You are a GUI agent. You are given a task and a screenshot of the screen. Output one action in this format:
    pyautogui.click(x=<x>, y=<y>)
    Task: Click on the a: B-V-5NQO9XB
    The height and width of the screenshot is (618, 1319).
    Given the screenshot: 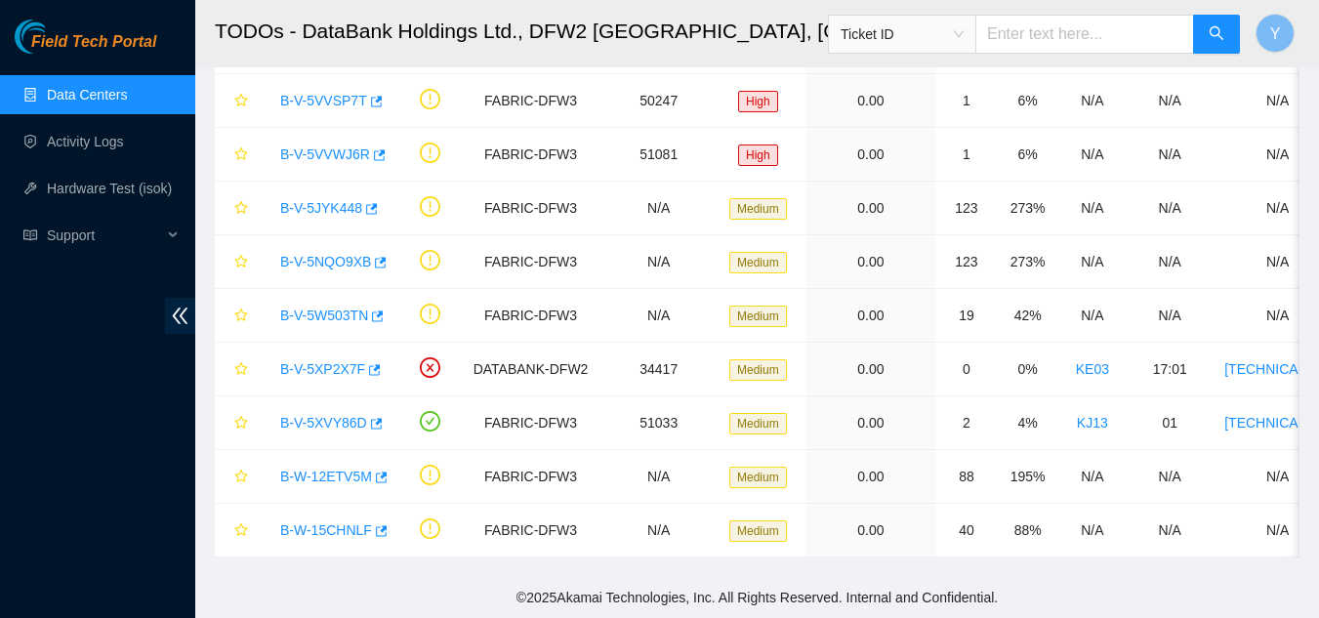 What is the action you would take?
    pyautogui.click(x=325, y=262)
    